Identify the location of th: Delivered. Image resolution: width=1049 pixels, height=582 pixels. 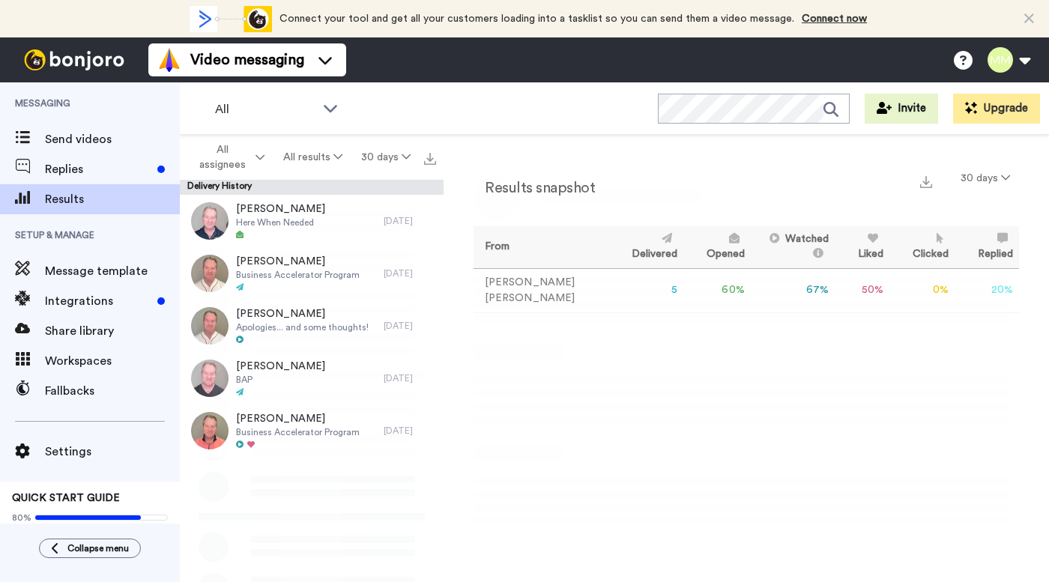
(646, 247).